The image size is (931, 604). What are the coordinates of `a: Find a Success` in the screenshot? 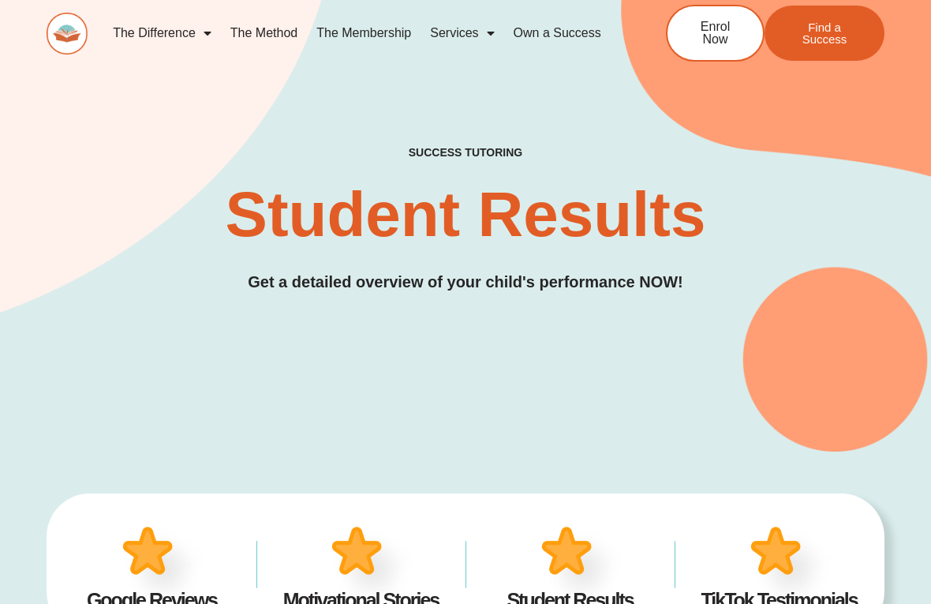 It's located at (825, 33).